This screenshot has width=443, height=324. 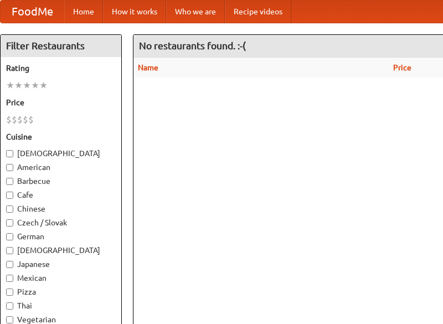 What do you see at coordinates (61, 195) in the screenshot?
I see `label: Cafe` at bounding box center [61, 195].